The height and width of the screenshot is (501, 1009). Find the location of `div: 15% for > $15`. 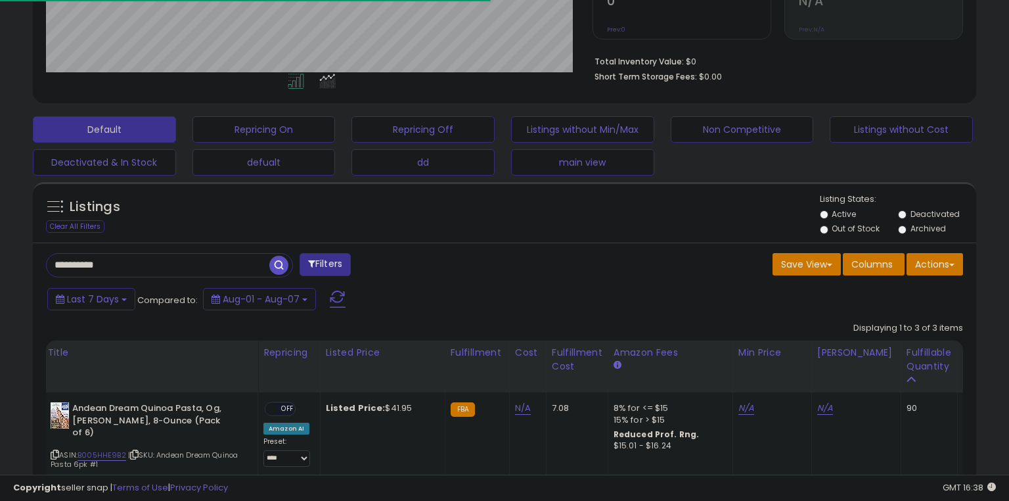

div: 15% for > $15 is located at coordinates (668, 420).